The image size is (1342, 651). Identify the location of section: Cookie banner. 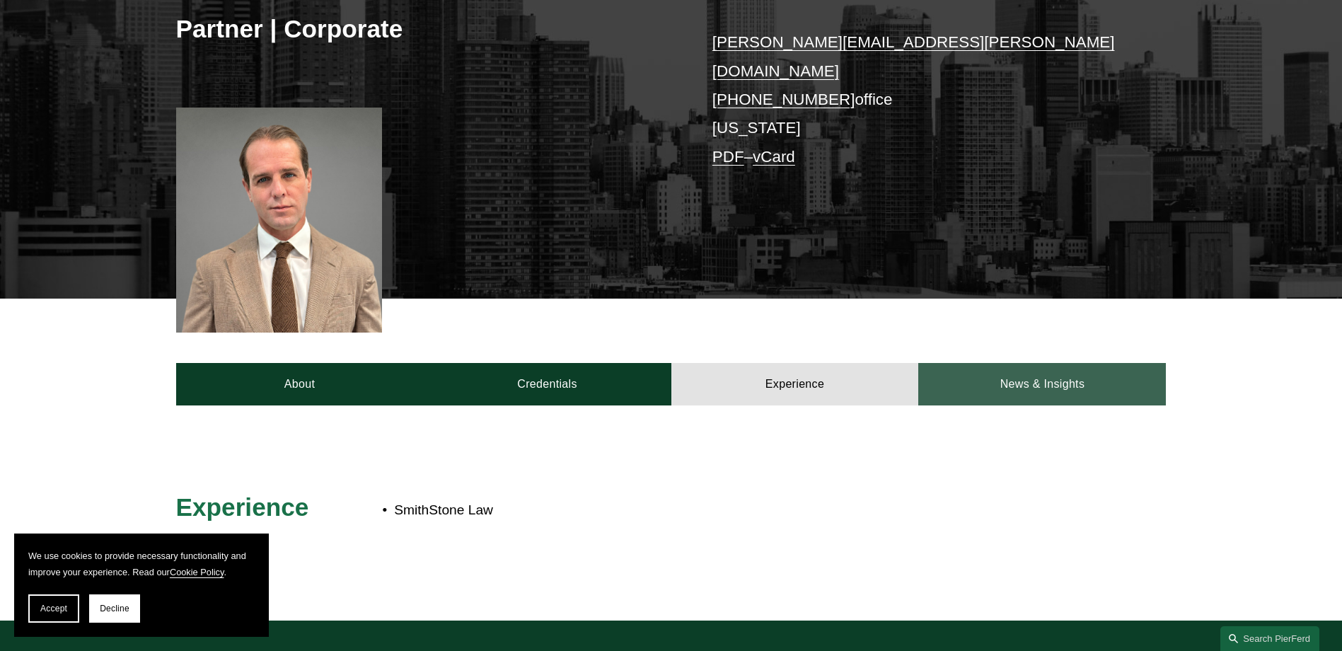
(142, 585).